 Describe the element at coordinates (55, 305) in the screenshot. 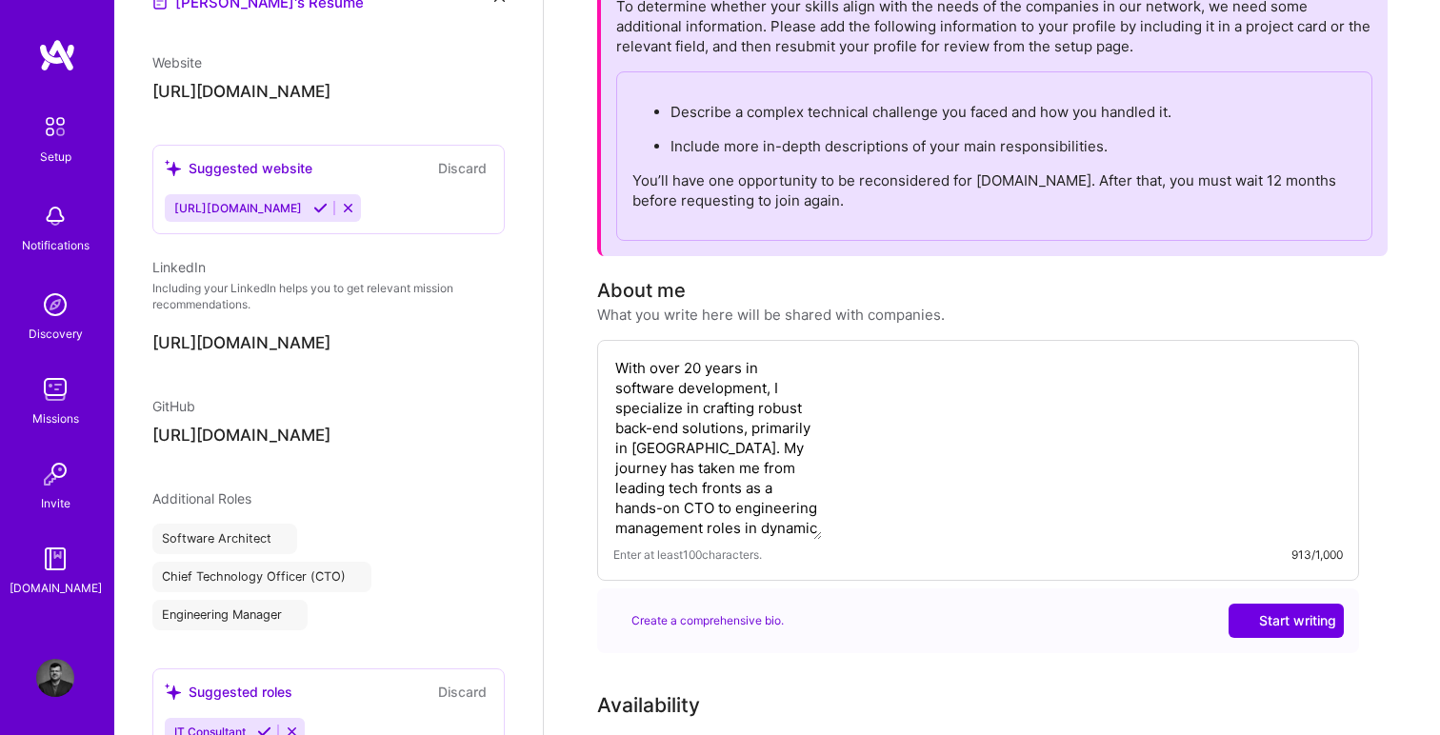

I see `img: discovery` at that location.